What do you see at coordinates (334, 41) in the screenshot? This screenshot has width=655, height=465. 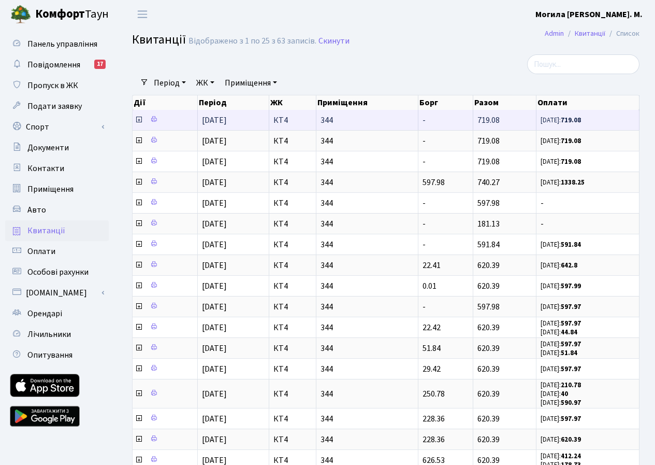 I see `a: Скинути` at bounding box center [334, 41].